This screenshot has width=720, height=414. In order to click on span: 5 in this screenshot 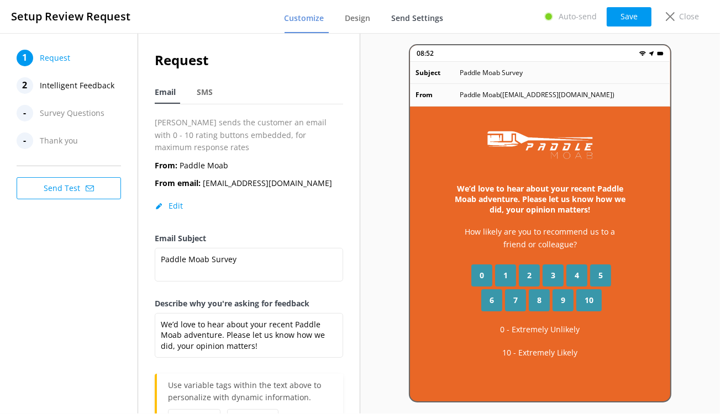, I will do `click(600, 276)`.